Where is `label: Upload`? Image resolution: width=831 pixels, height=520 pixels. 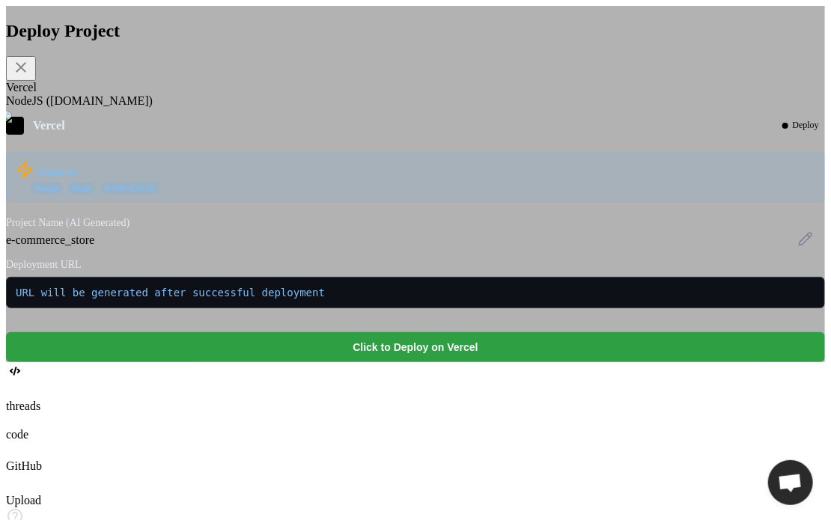
label: Upload is located at coordinates (23, 500).